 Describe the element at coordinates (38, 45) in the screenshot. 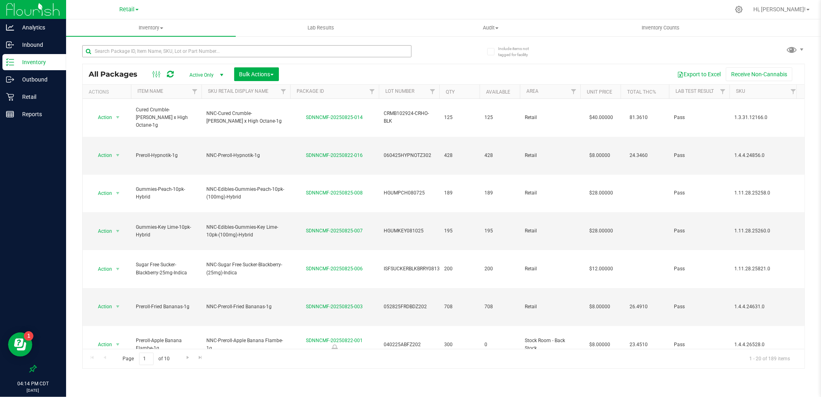

I see `p: Inbound` at that location.